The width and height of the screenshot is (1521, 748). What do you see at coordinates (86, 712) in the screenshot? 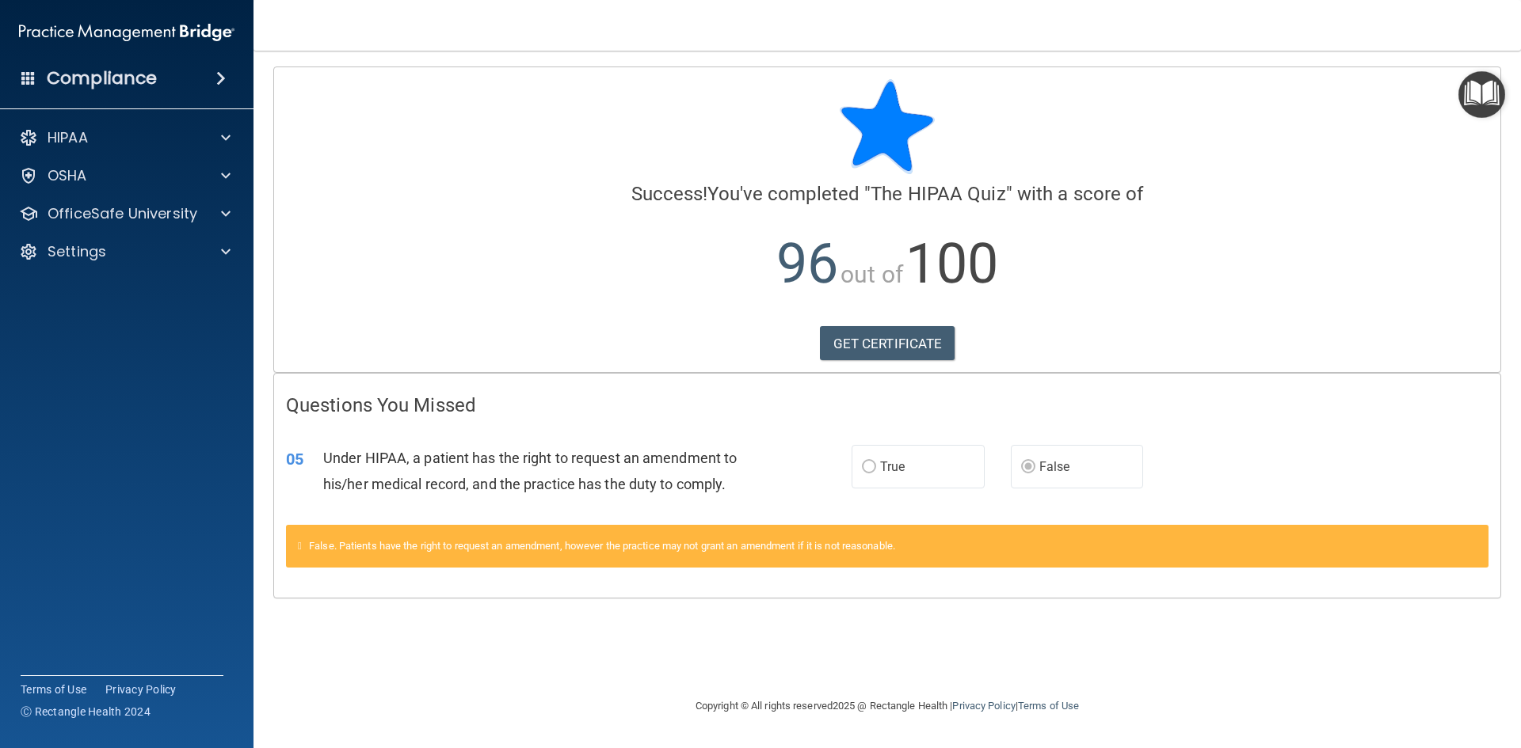
I see `span: Ⓒ Rectangle Health 2024` at bounding box center [86, 712].